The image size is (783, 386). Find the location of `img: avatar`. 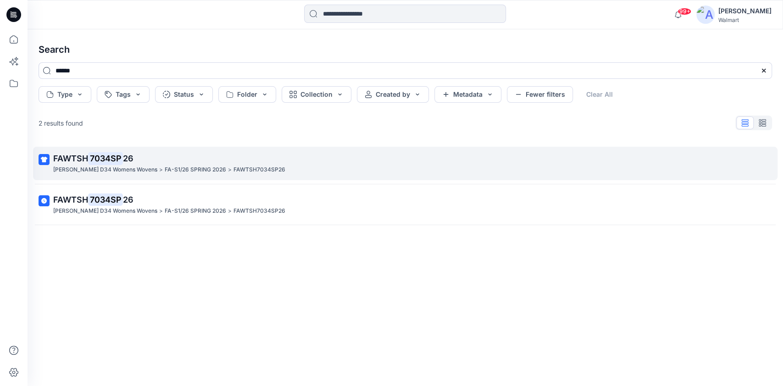

img: avatar is located at coordinates (705, 15).